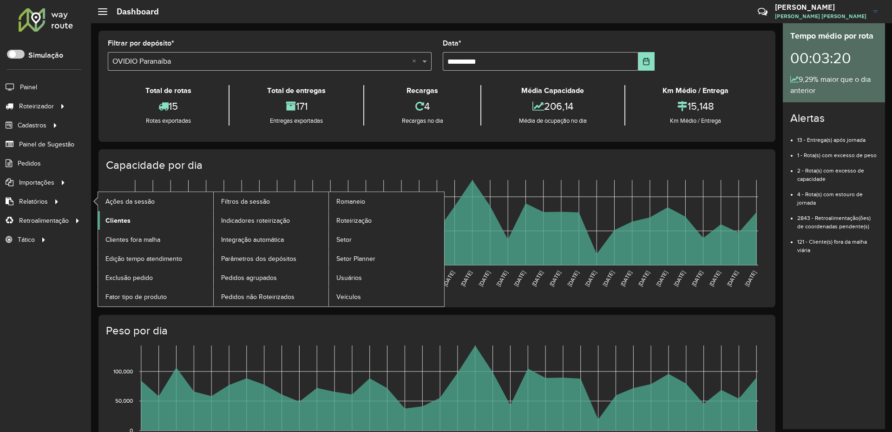  Describe the element at coordinates (837, 195) in the screenshot. I see `li: 4 - Rota(s) com estouro de jornada` at that location.